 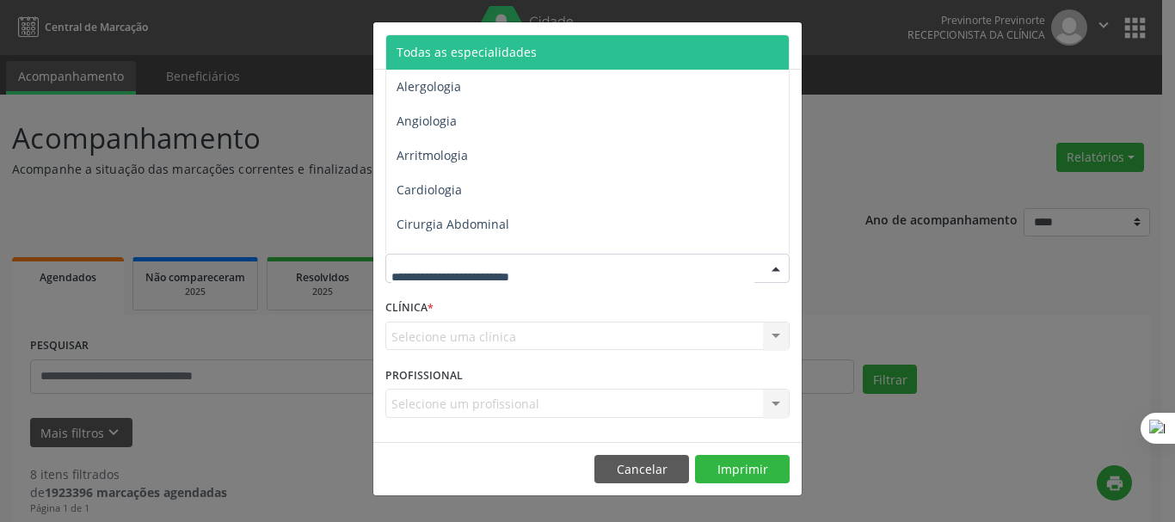 I want to click on h5: Relatório de agendamentos, so click(x=483, y=46).